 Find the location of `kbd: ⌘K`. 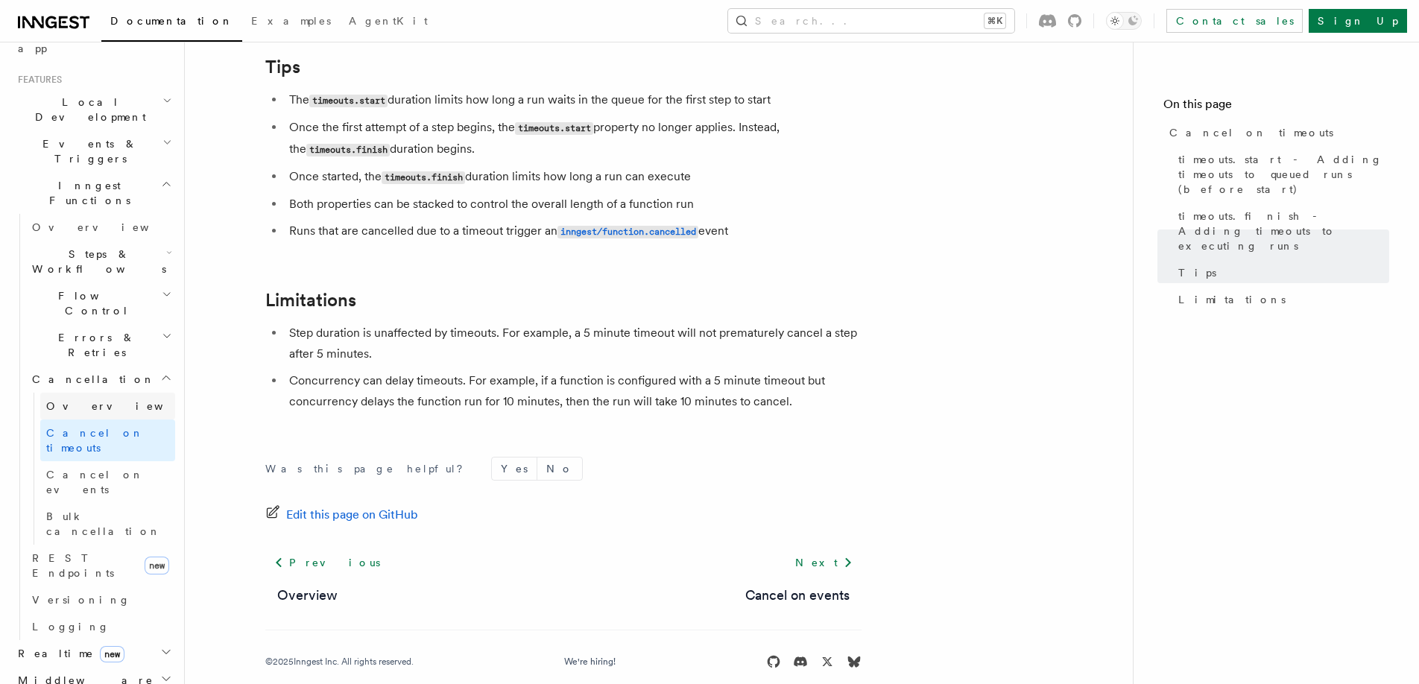

kbd: ⌘K is located at coordinates (995, 21).